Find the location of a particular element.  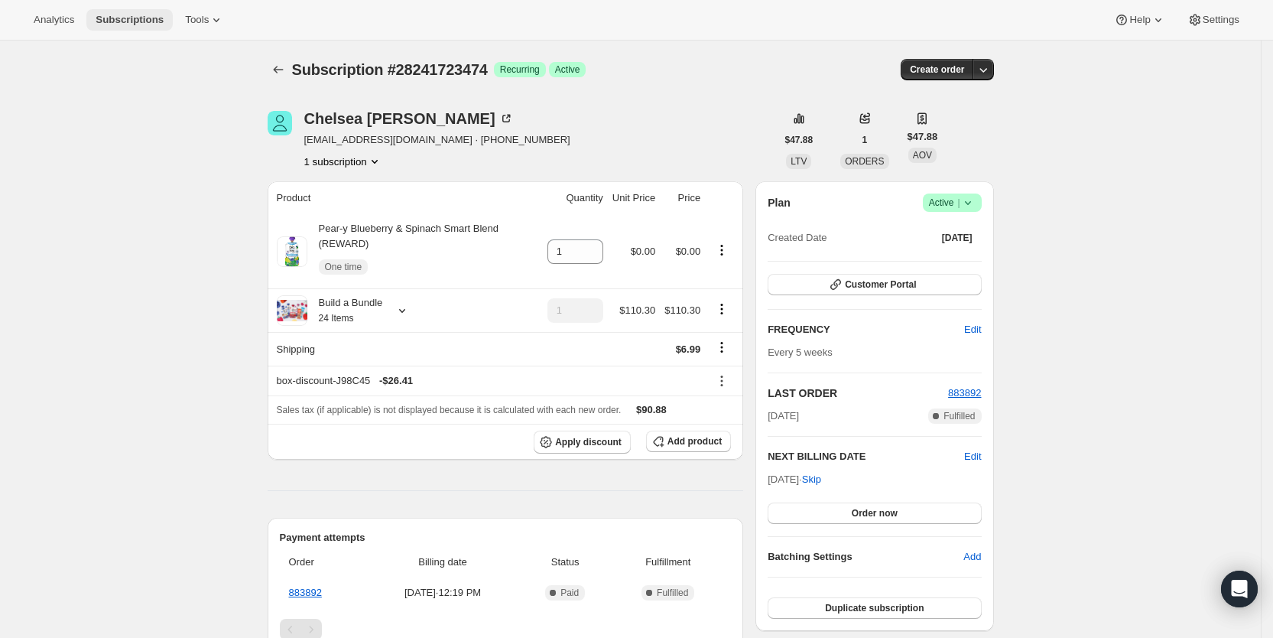

div: Build a Bundle is located at coordinates (345, 310).